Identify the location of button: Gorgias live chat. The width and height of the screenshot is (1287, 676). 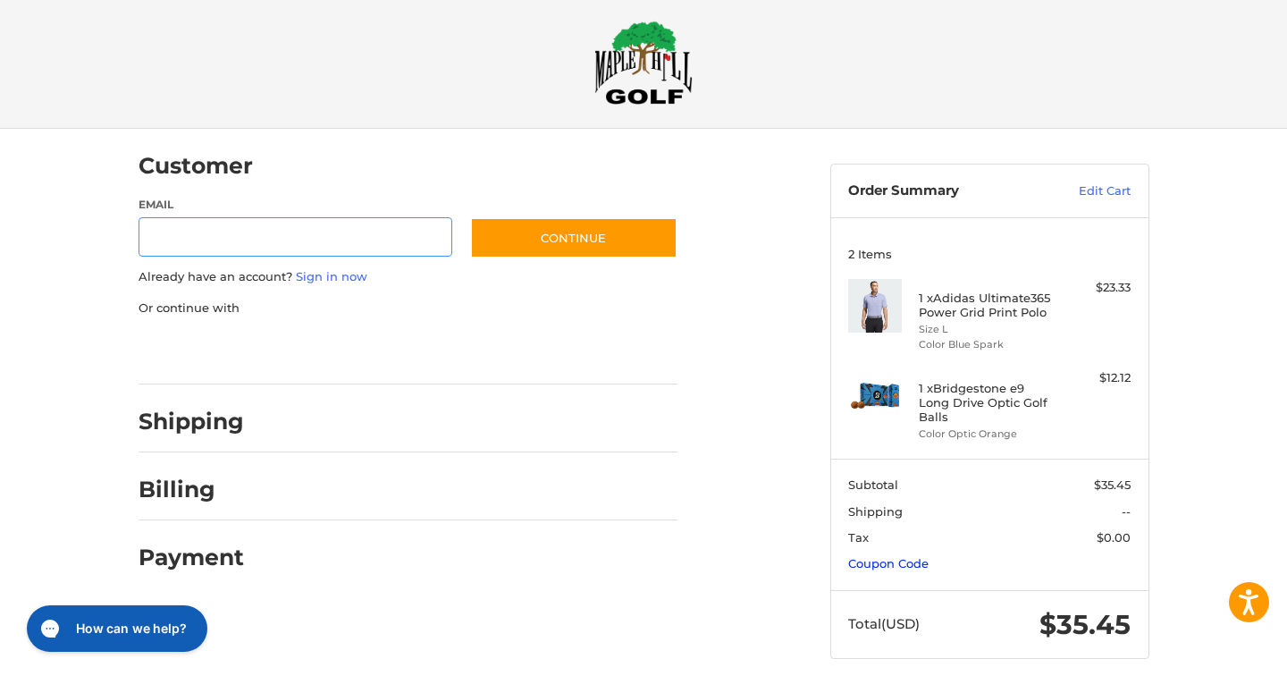
(99, 30).